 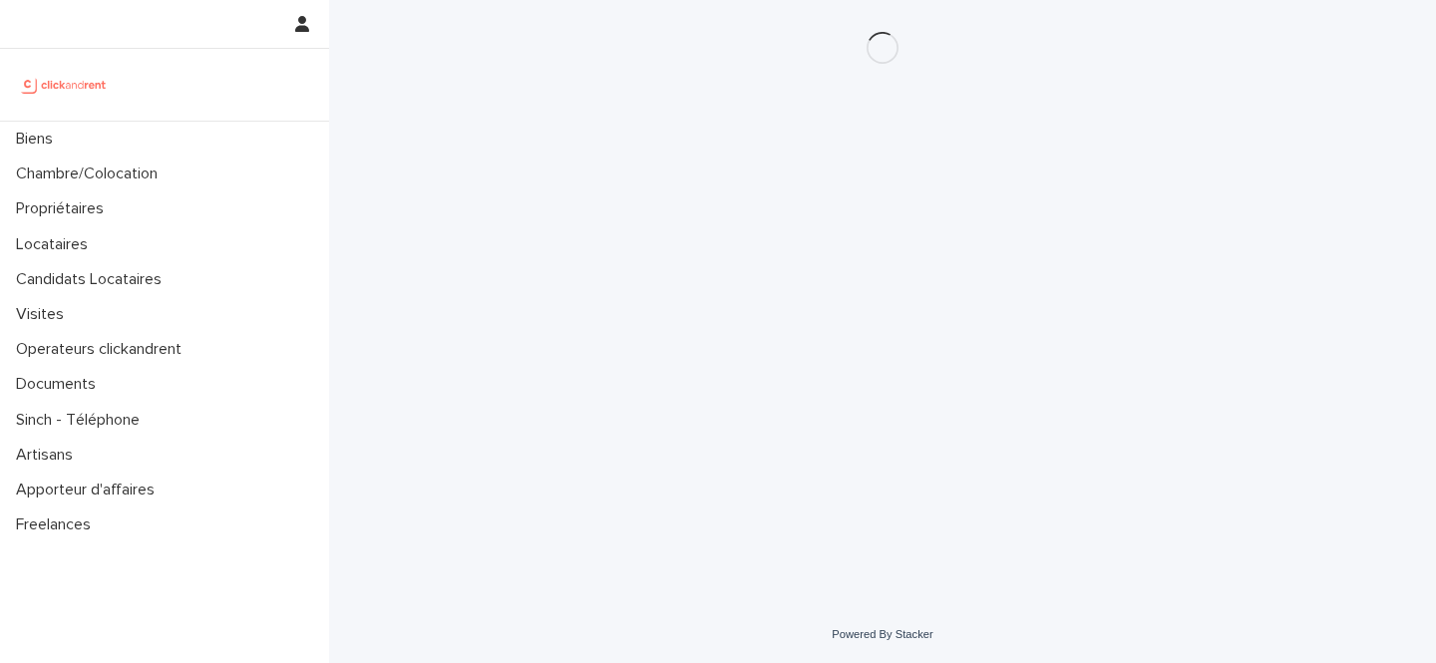 What do you see at coordinates (38, 139) in the screenshot?
I see `p: Biens` at bounding box center [38, 139].